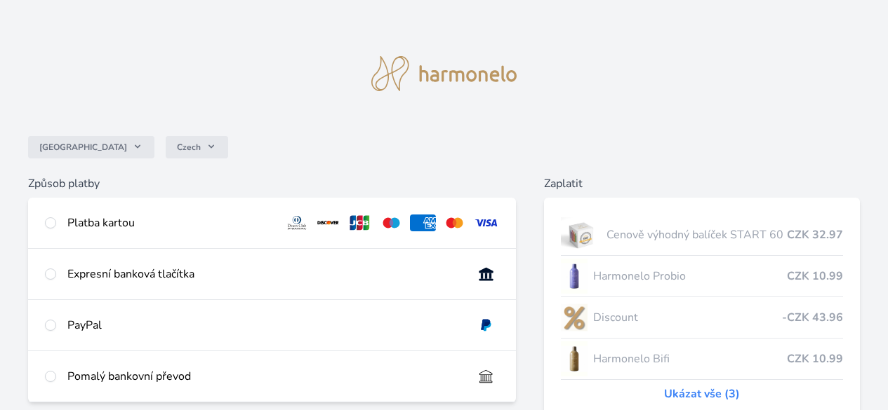  What do you see at coordinates (265, 326) in the screenshot?
I see `div: PayPal` at bounding box center [265, 326].